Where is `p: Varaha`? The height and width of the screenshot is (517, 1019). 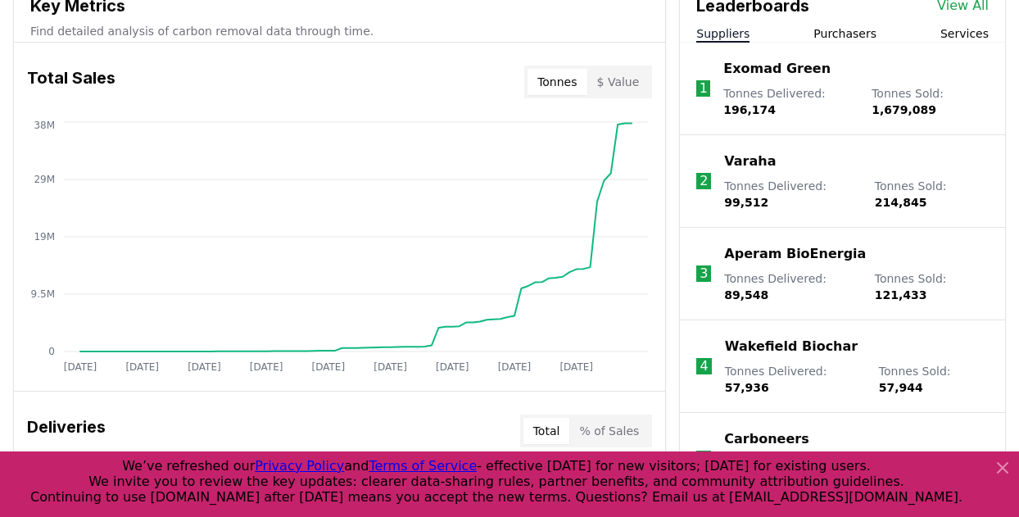 p: Varaha is located at coordinates (750, 161).